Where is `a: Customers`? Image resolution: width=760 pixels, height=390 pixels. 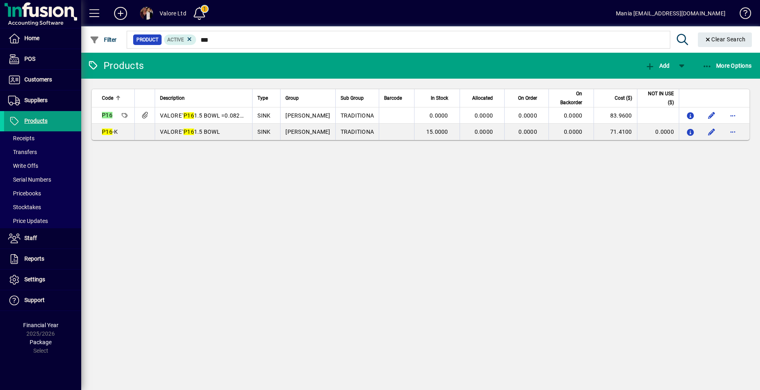 a: Customers is located at coordinates (43, 80).